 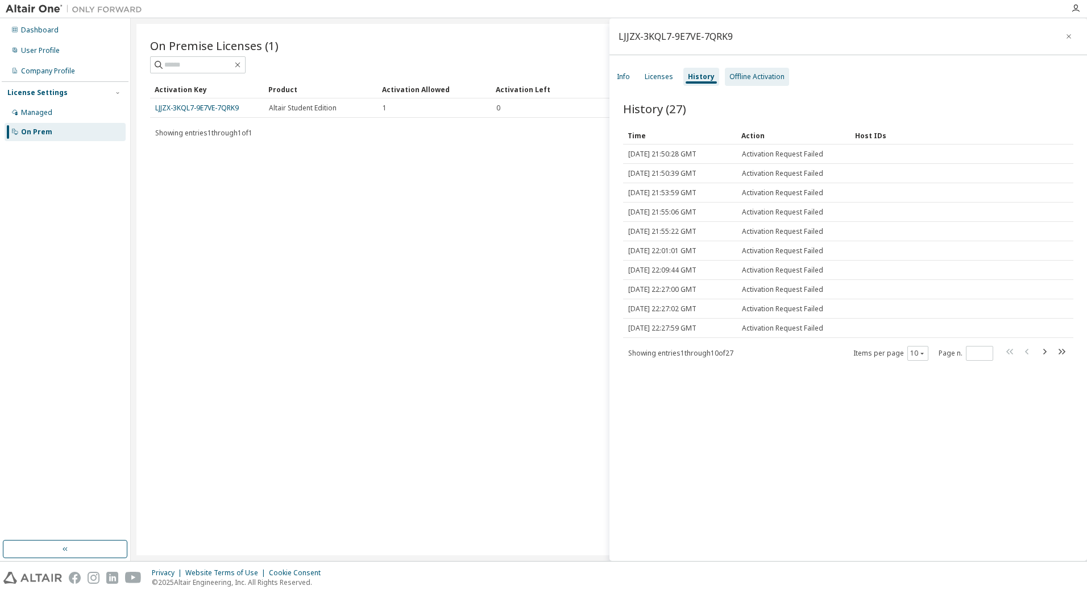 What do you see at coordinates (298, 573) in the screenshot?
I see `div: Cookie Consent` at bounding box center [298, 573].